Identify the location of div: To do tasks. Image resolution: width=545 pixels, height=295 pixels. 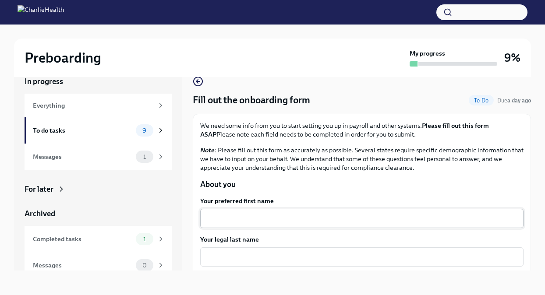
(82, 131).